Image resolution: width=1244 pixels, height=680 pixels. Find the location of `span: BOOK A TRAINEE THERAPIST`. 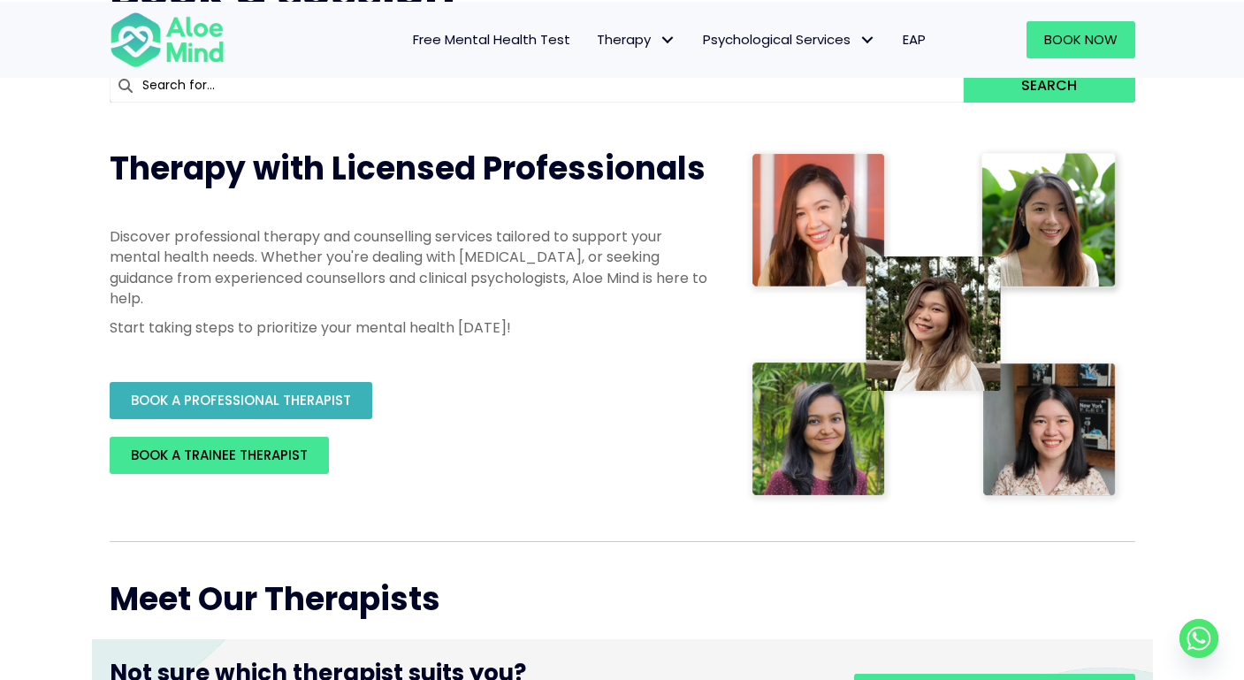

span: BOOK A TRAINEE THERAPIST is located at coordinates (219, 455).